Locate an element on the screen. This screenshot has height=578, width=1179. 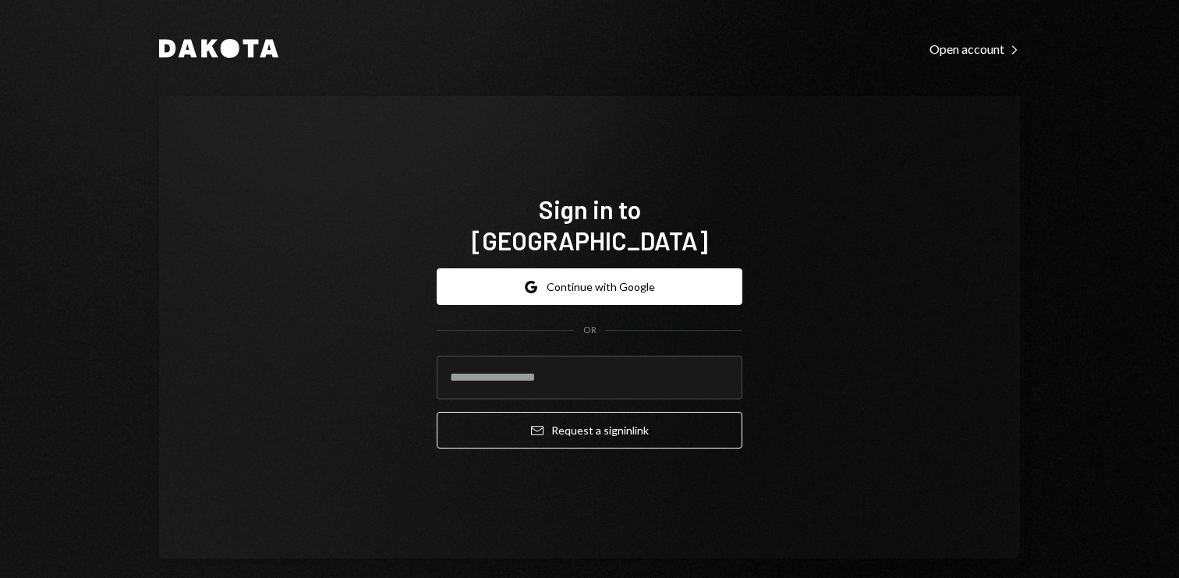
button: Continue with Google is located at coordinates (589, 286).